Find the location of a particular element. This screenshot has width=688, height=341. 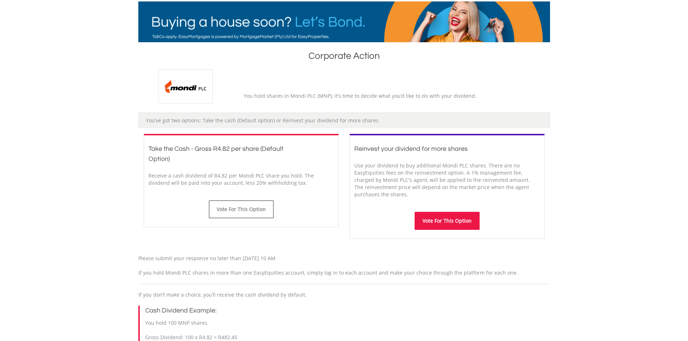

p: If you don’t make a choice, you’ll receive the cash dividend by default. is located at coordinates (344, 295).